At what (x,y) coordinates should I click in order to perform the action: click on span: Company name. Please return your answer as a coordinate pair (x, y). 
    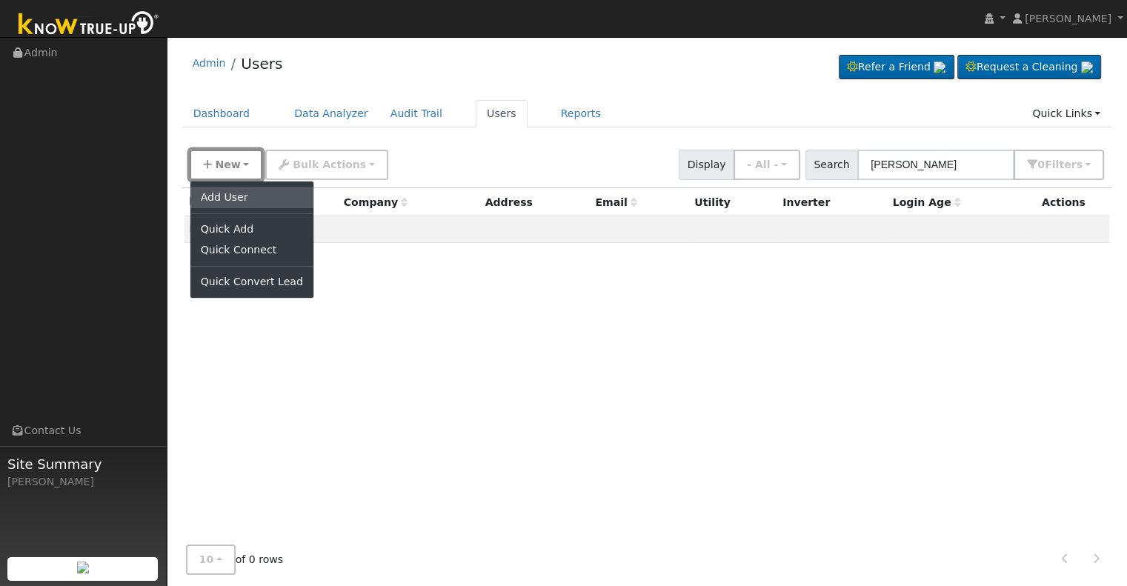
    Looking at the image, I should click on (376, 202).